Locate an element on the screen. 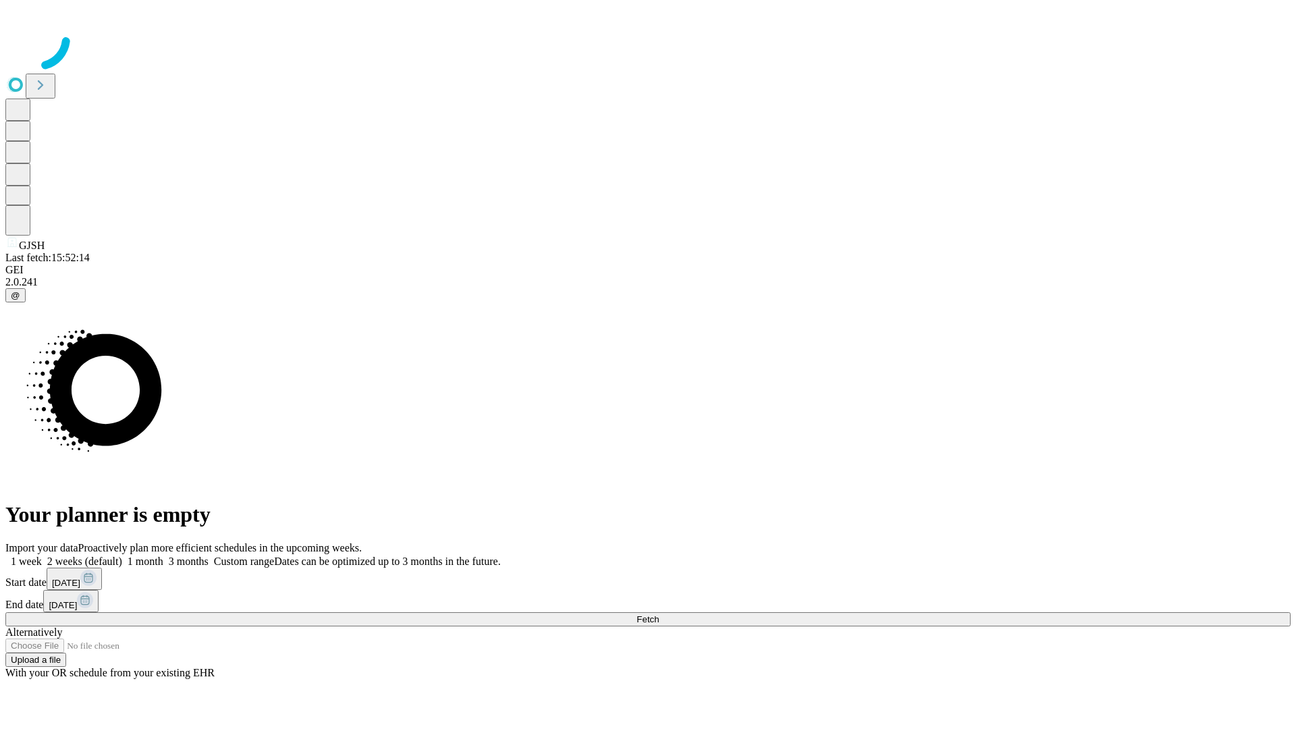  span: 3 months is located at coordinates (188, 561).